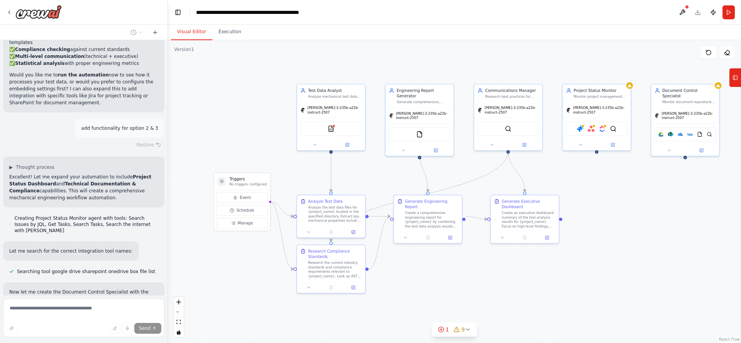  What do you see at coordinates (248, 184) in the screenshot?
I see `p: No triggers configured` at bounding box center [248, 184].